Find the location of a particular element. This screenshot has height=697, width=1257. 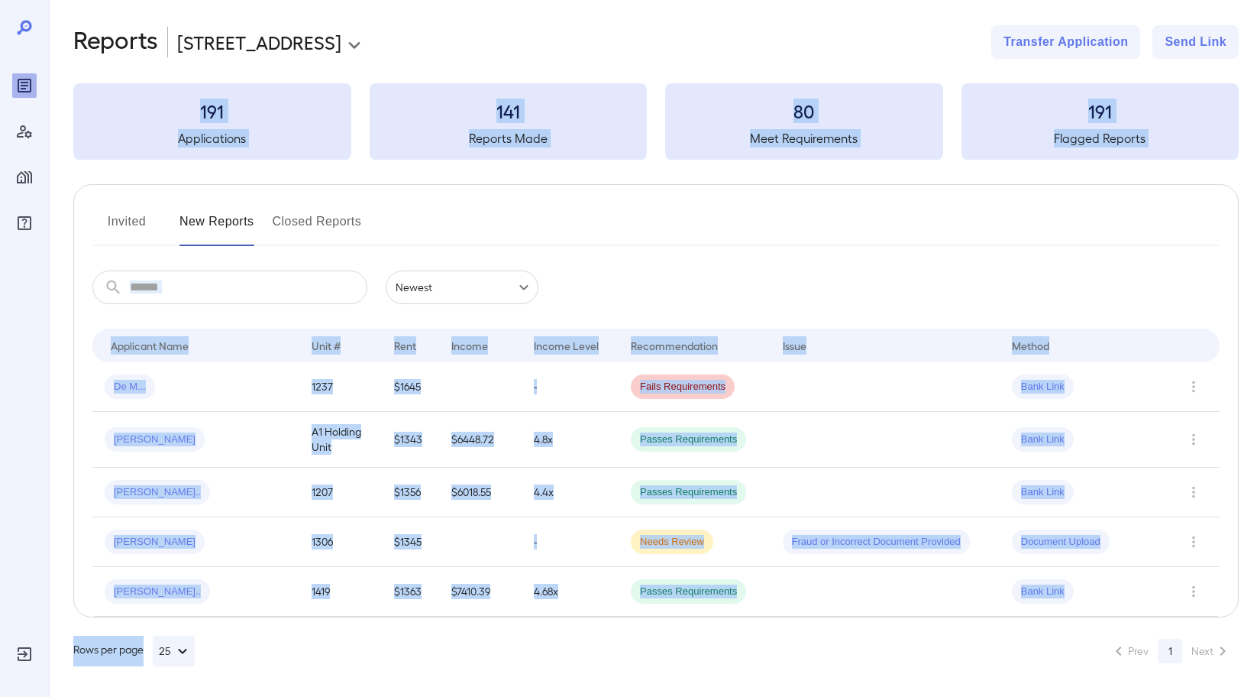

h5: Meet Requirements is located at coordinates (804, 138).